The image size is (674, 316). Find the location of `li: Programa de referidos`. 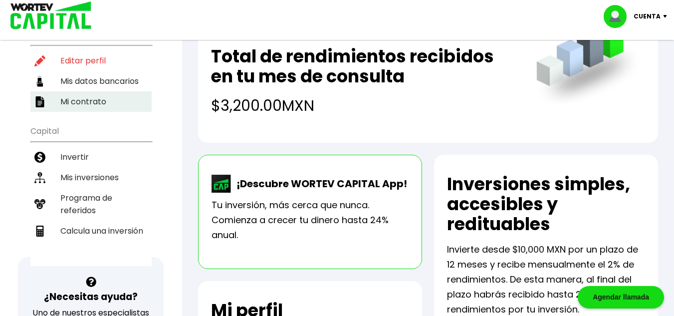

li: Programa de referidos is located at coordinates (91, 204).